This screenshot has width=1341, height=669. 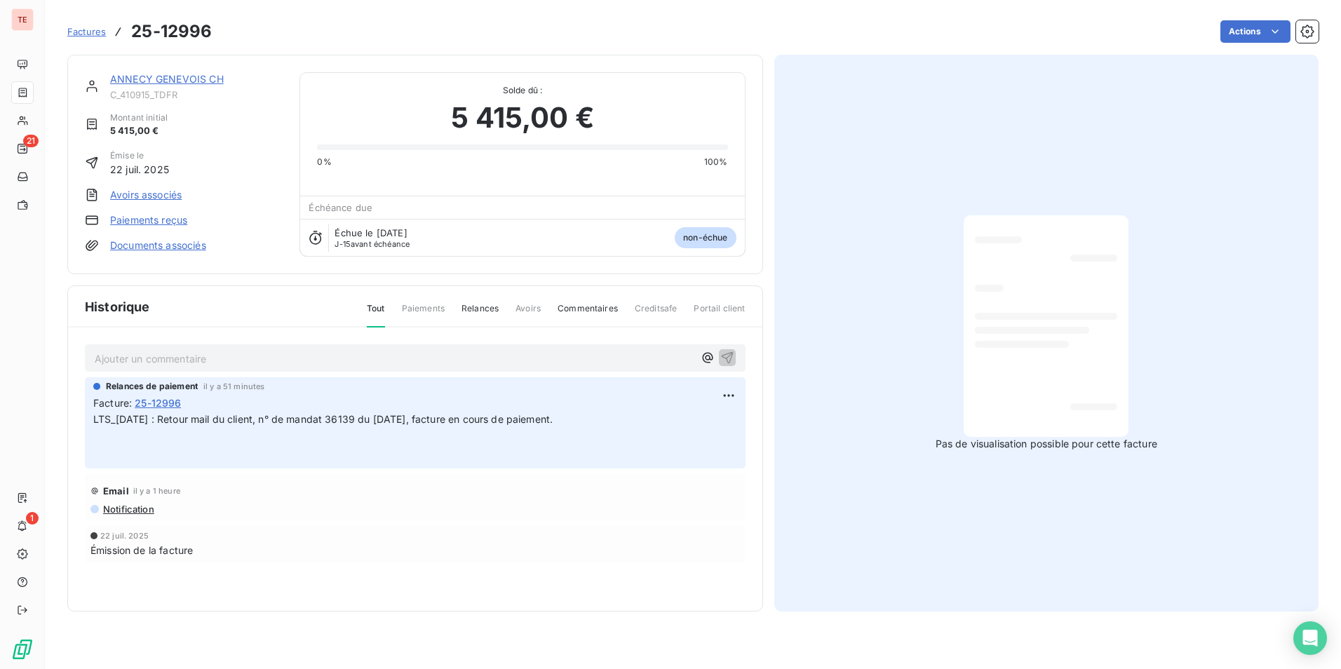 I want to click on span: Avoirs, so click(x=528, y=314).